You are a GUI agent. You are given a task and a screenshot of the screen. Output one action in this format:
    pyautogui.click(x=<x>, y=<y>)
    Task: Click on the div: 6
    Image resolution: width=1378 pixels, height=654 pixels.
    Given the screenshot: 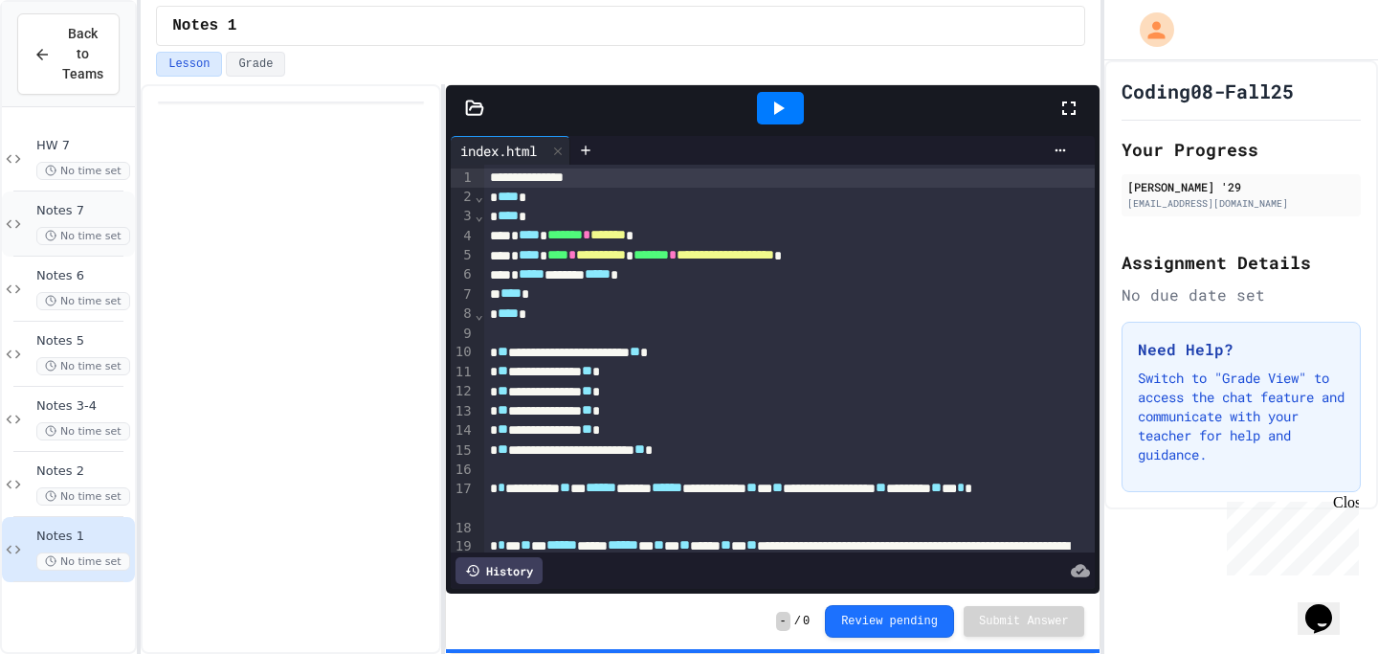 What is the action you would take?
    pyautogui.click(x=462, y=275)
    